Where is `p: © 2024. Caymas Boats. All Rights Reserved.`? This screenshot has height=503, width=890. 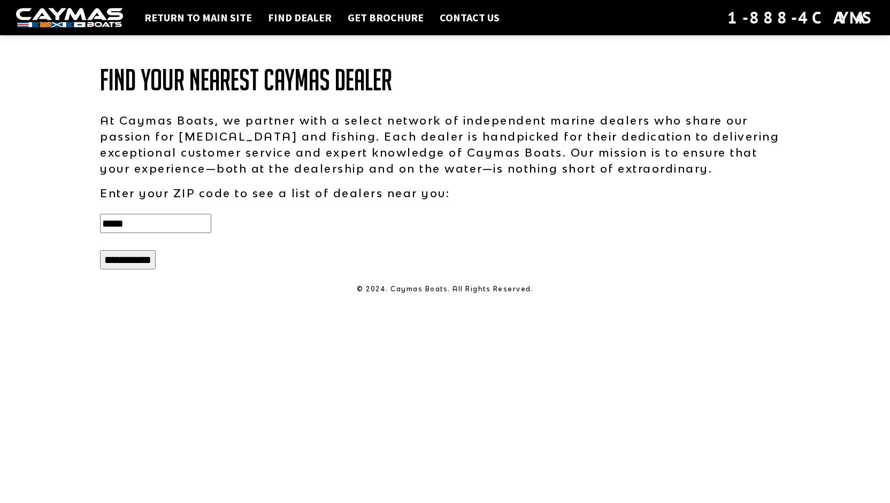 p: © 2024. Caymas Boats. All Rights Reserved. is located at coordinates (445, 289).